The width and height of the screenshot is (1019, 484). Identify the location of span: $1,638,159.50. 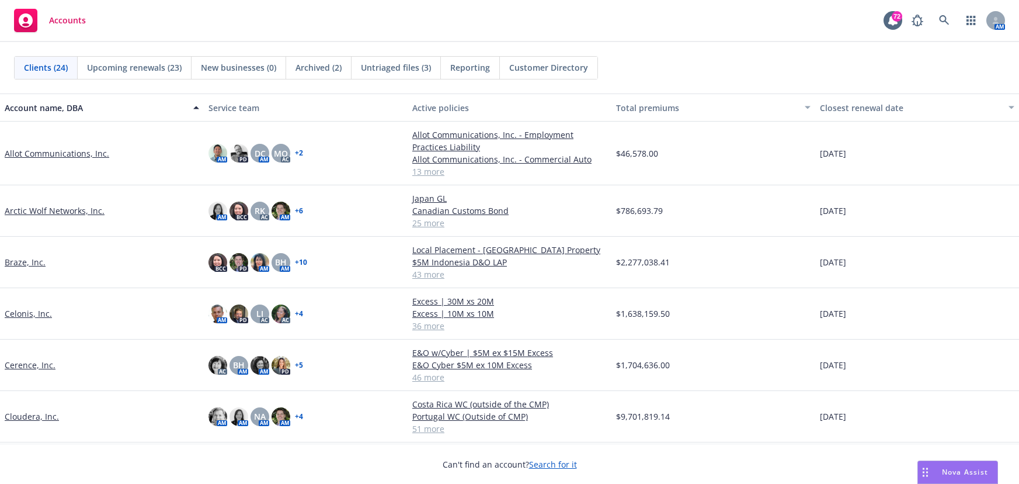
(643, 313).